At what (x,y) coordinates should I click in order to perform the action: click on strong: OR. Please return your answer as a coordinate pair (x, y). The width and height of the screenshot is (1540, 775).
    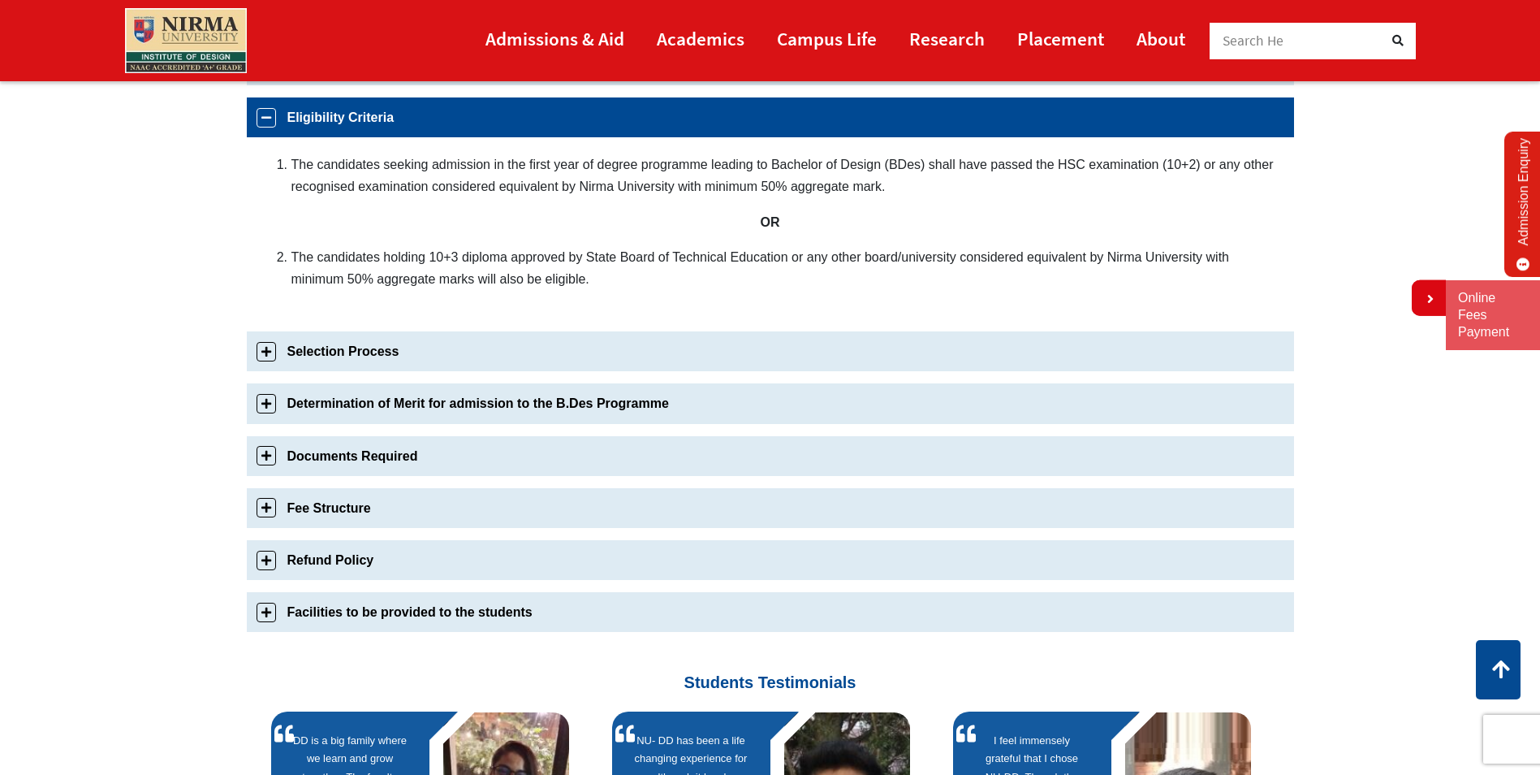
    Looking at the image, I should click on (771, 222).